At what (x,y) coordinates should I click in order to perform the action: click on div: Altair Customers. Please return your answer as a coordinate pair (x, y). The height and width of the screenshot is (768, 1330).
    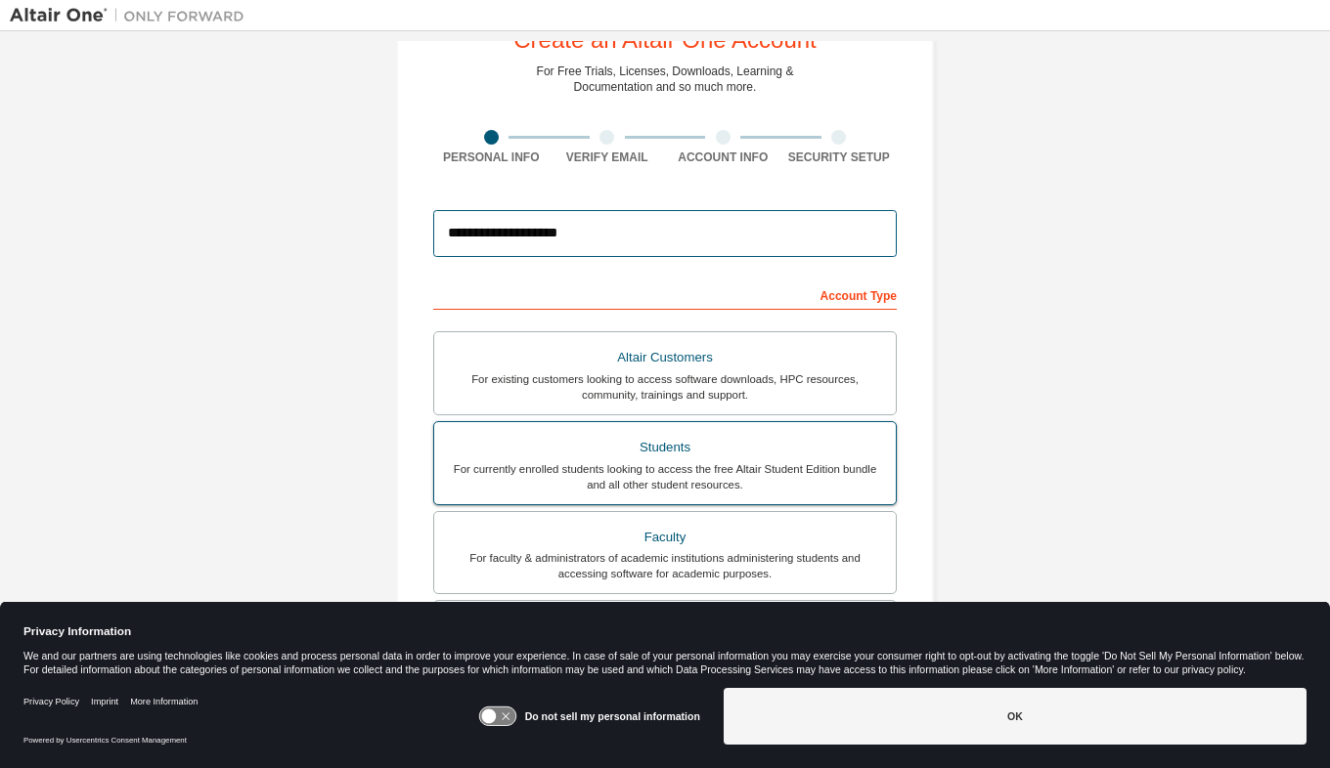
    Looking at the image, I should click on (665, 358).